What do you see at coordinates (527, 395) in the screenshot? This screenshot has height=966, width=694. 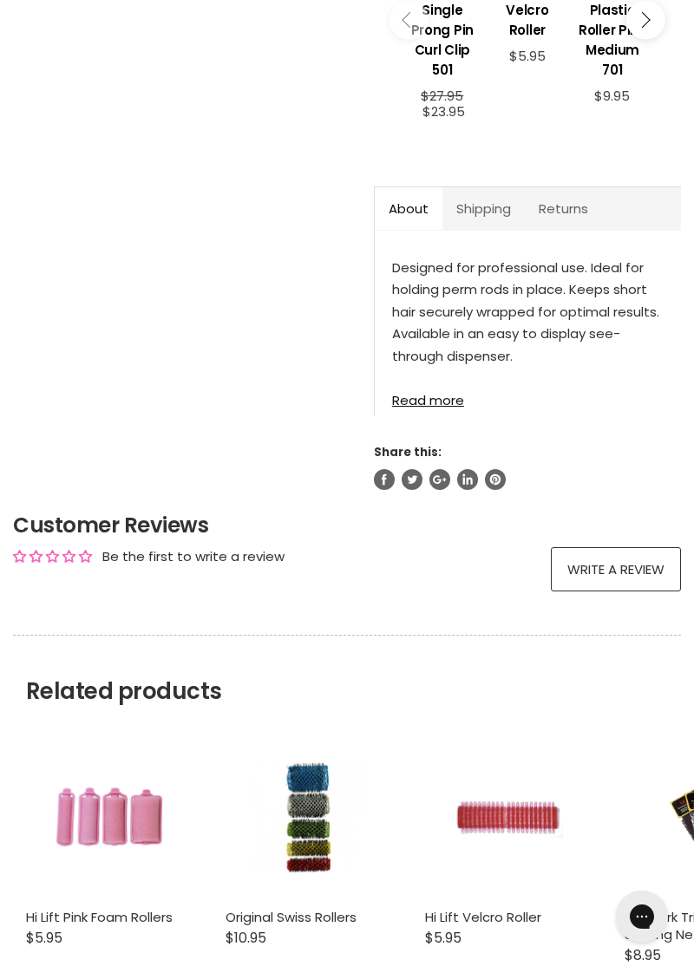 I see `a: Read more` at bounding box center [527, 395].